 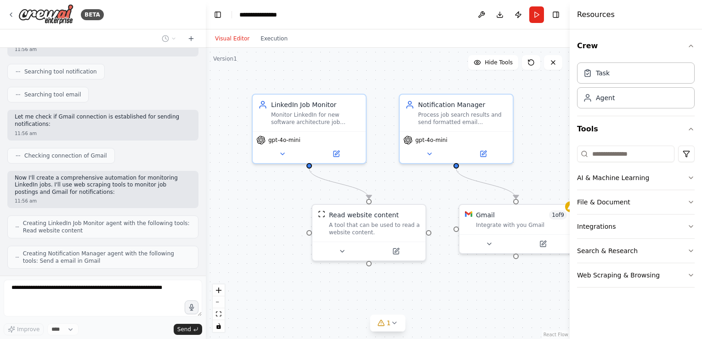 I want to click on div: Notification Manager, so click(x=462, y=105).